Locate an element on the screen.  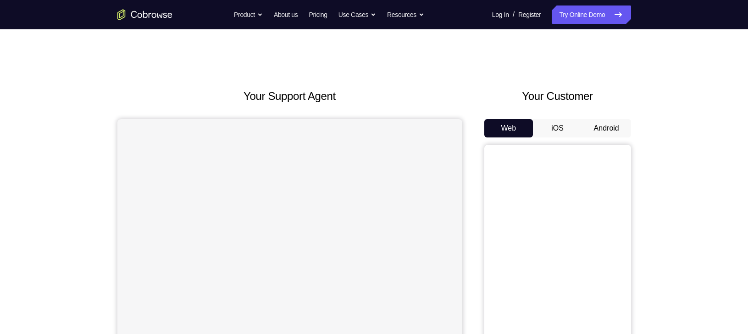
button: Resources is located at coordinates (405, 15).